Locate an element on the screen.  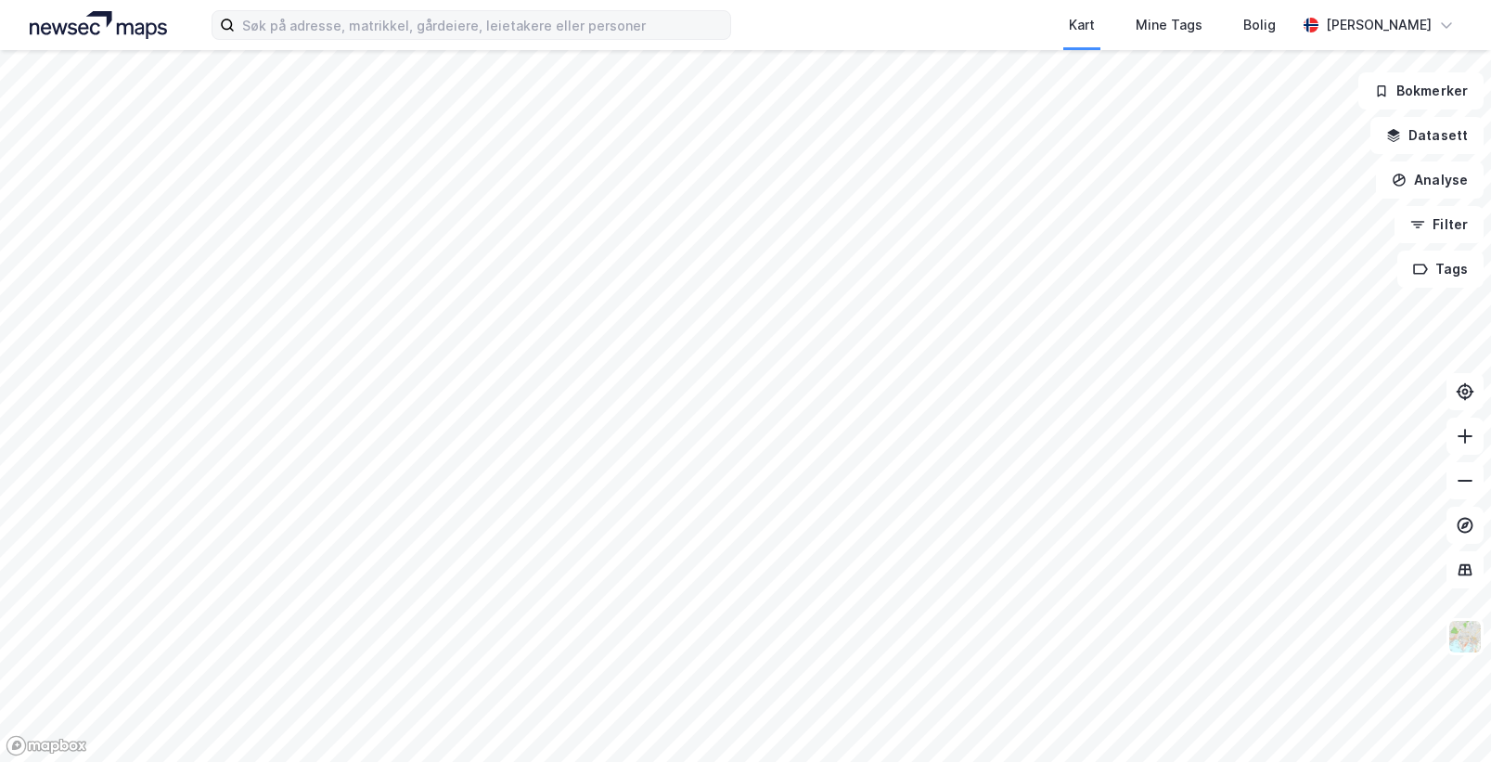
div: Kontrollprogram for chat is located at coordinates (1444, 717).